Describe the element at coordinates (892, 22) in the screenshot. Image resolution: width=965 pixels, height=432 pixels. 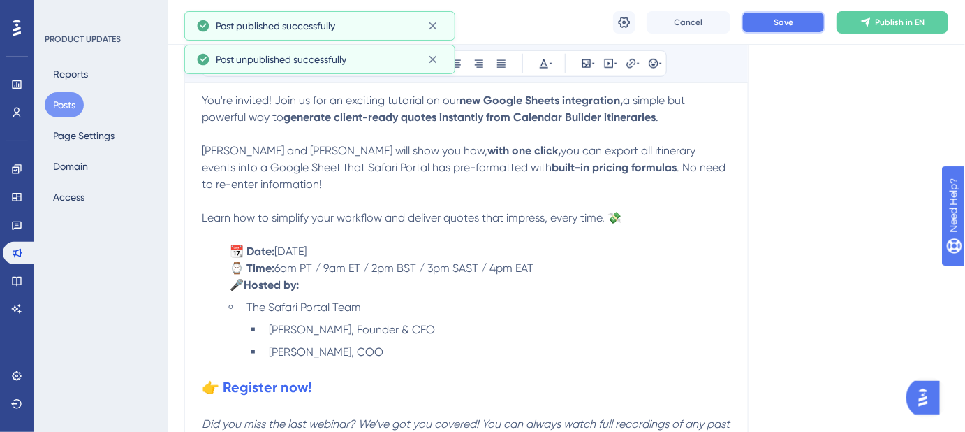
I see `button: Publish in EN` at that location.